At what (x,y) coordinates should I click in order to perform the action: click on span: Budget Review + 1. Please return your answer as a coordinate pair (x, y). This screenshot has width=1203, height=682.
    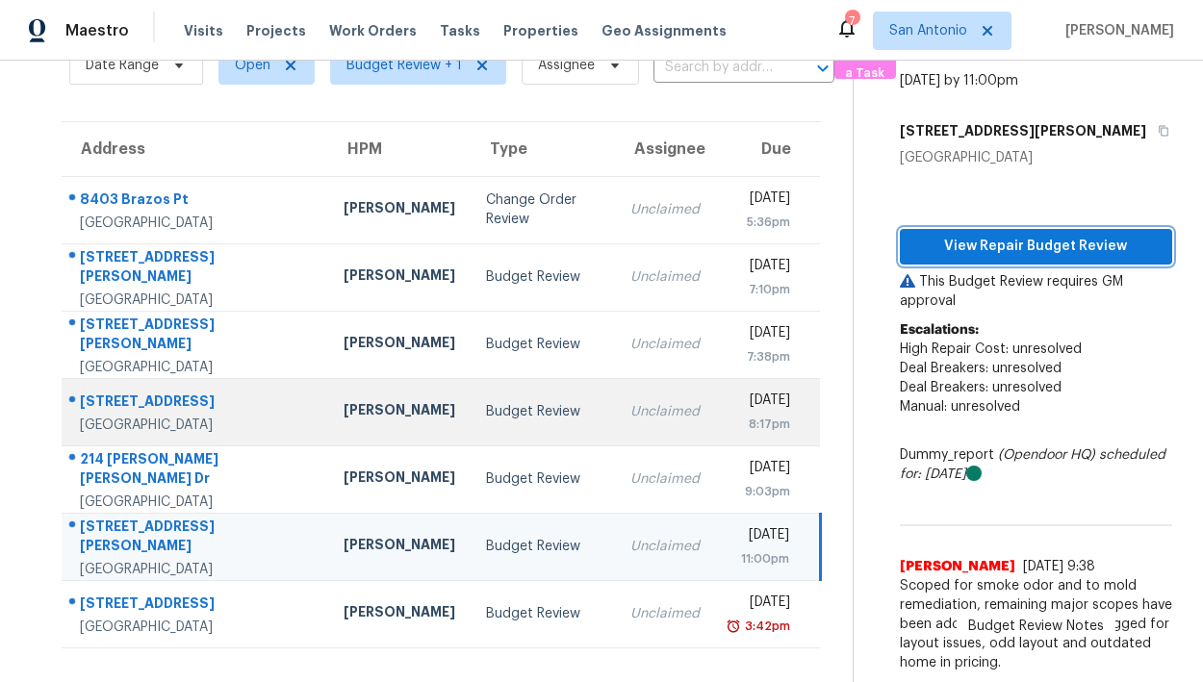
    Looking at the image, I should click on (404, 65).